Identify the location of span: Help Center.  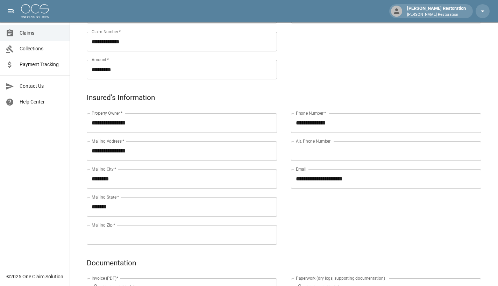
(42, 102).